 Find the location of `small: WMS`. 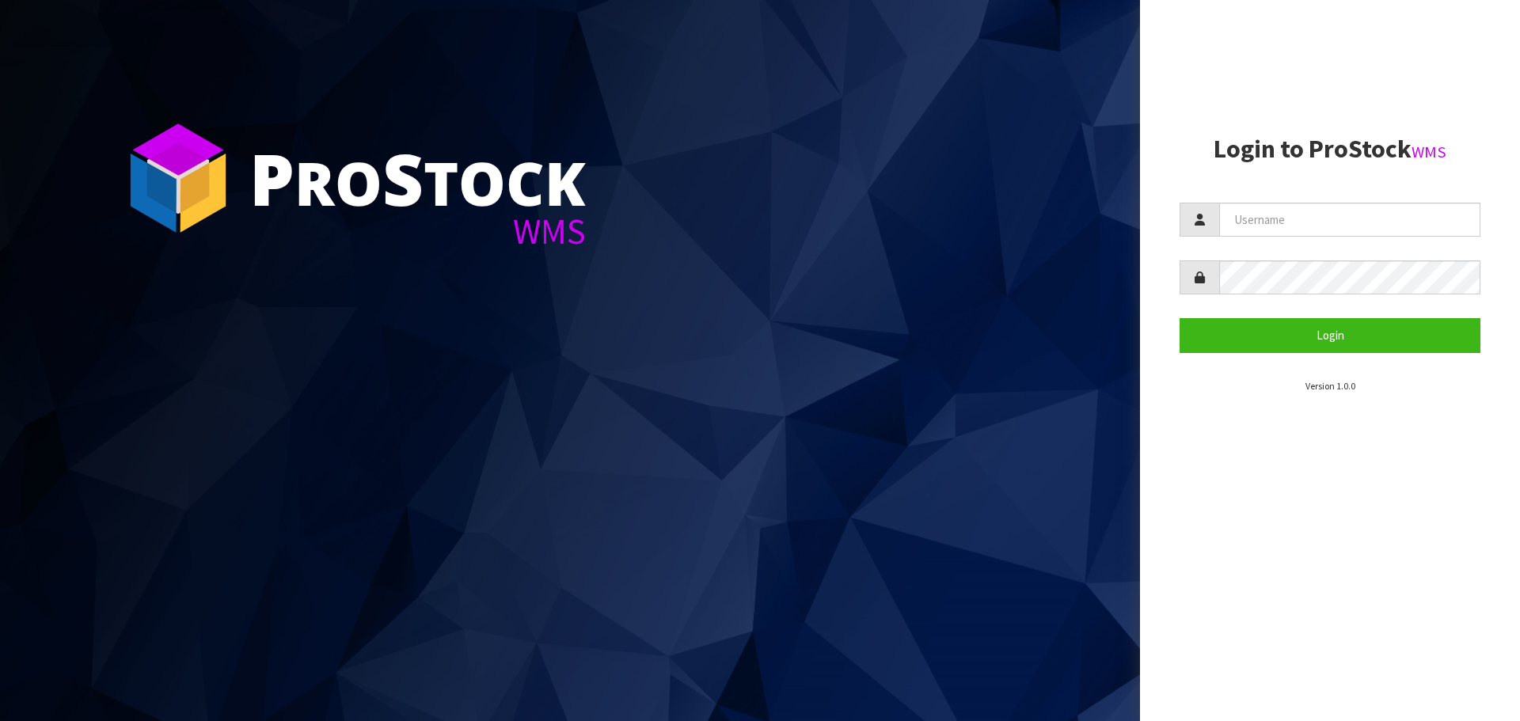

small: WMS is located at coordinates (1429, 152).